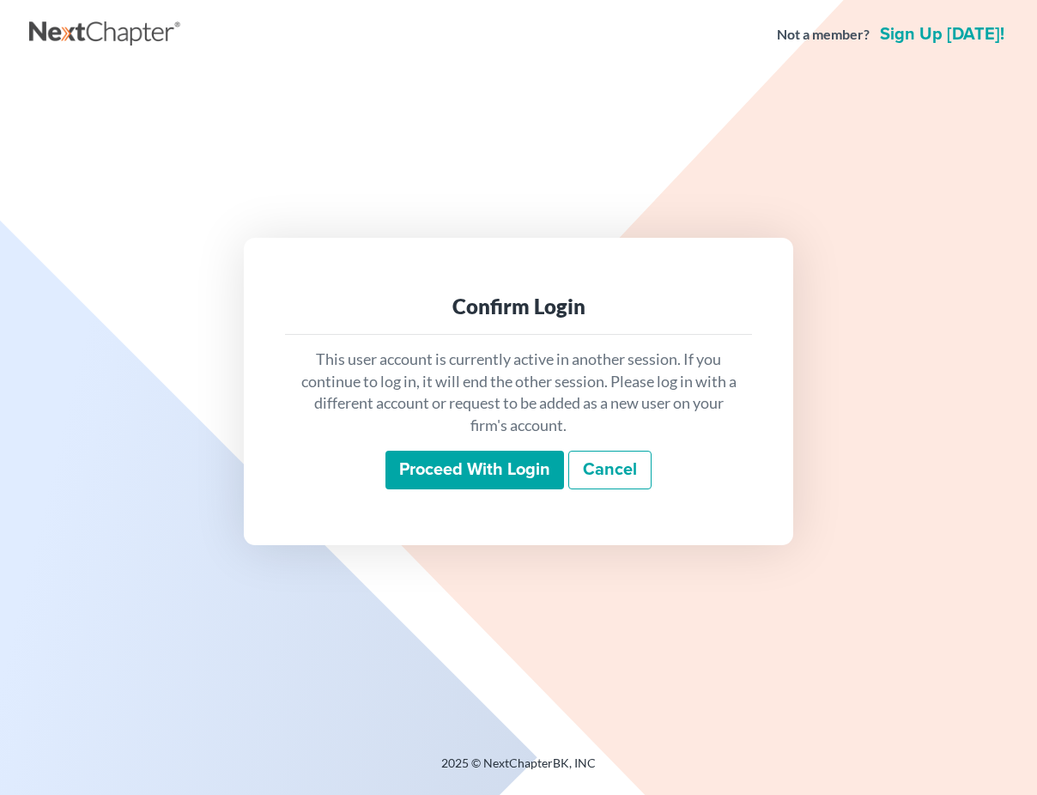 This screenshot has height=795, width=1037. I want to click on p: This user account is currently active in another session. If you continue to log in, it will end ..., so click(518, 392).